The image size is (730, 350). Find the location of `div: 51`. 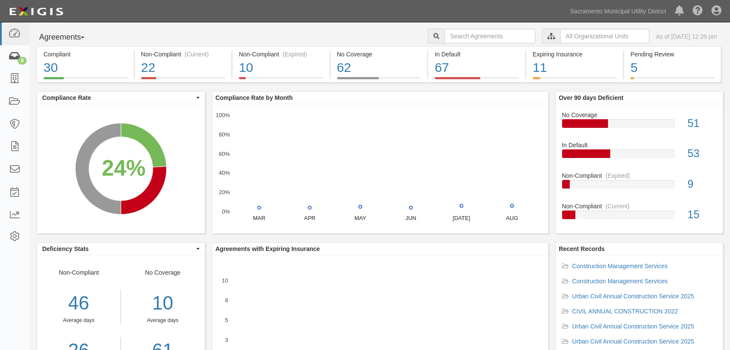

div: 51 is located at coordinates (702, 124).